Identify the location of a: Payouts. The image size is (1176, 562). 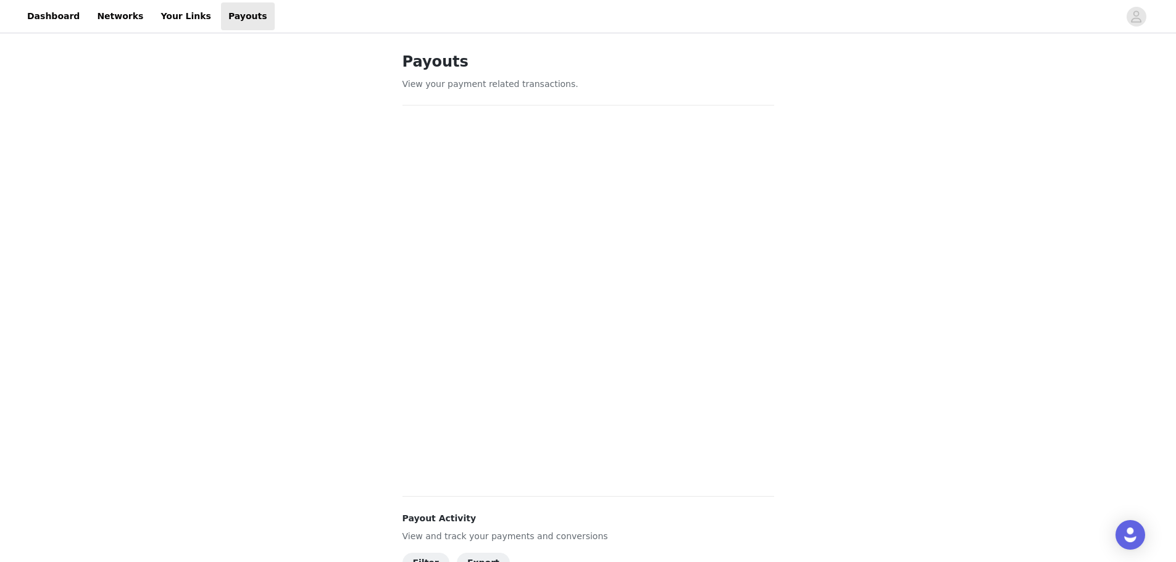
(248, 16).